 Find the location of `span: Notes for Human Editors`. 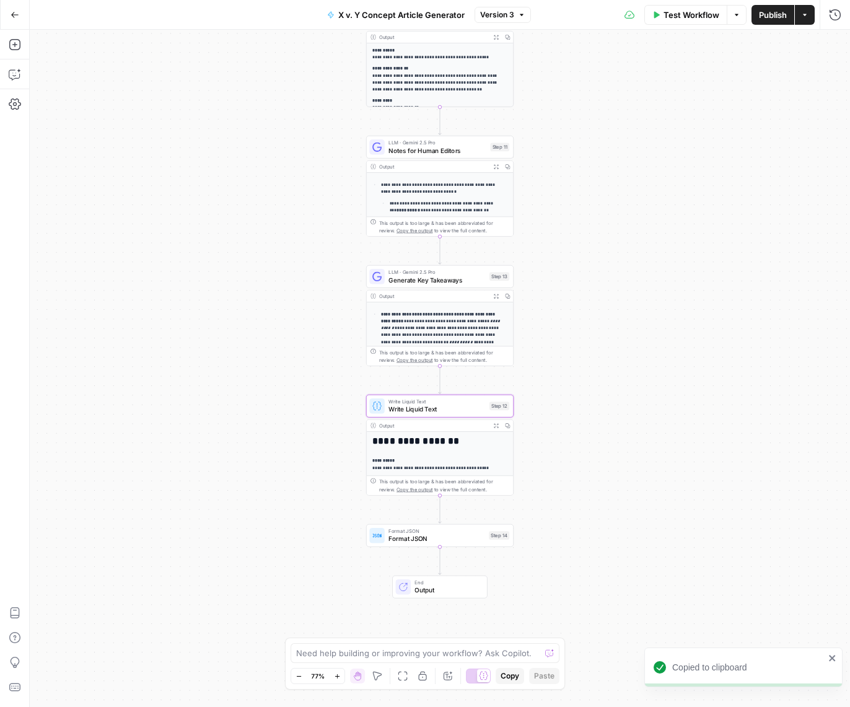

span: Notes for Human Editors is located at coordinates (437, 150).